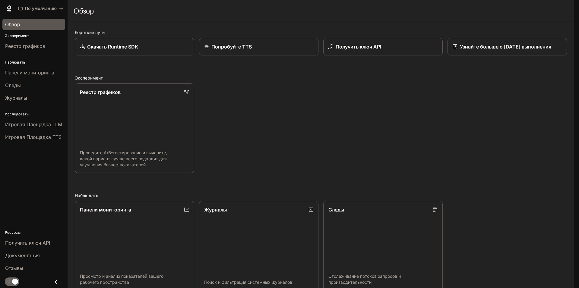 The image size is (579, 288). Describe the element at coordinates (41, 8) in the screenshot. I see `button: Все рабочие пространства` at that location.